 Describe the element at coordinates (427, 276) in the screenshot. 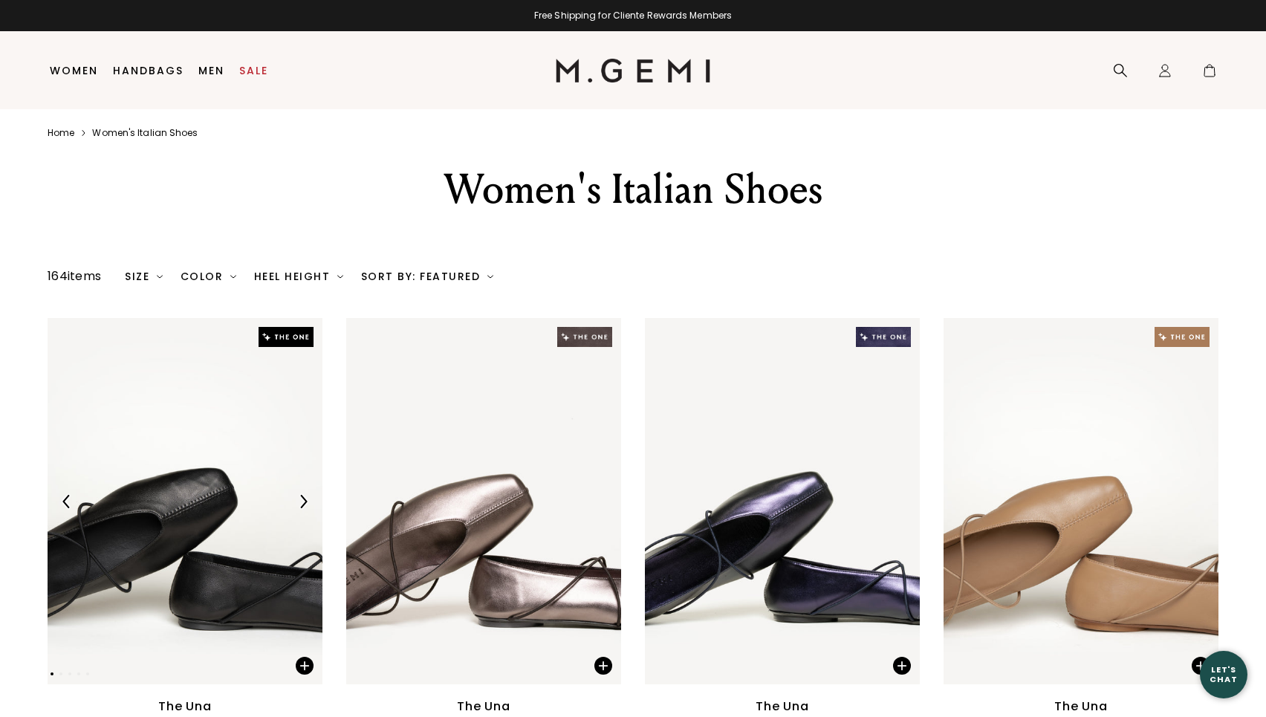

I see `div: Sort By: Featured` at that location.